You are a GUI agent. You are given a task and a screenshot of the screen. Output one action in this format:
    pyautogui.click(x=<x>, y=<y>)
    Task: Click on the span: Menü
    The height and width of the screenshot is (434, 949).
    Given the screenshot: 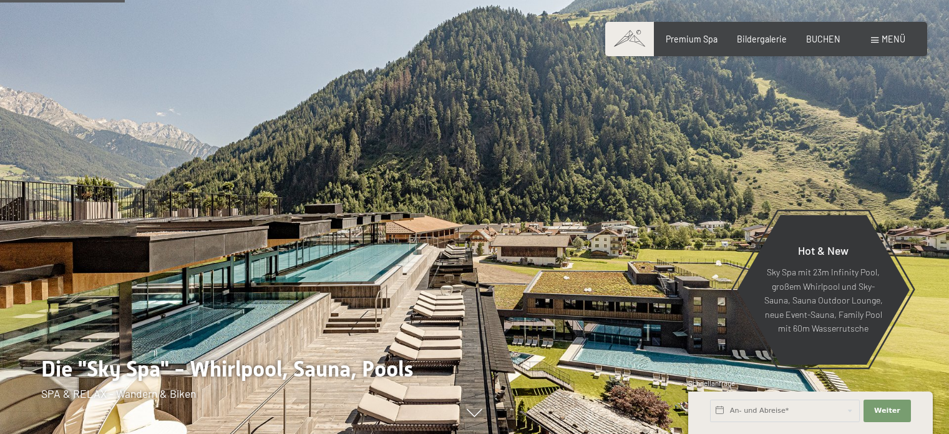 What is the action you would take?
    pyautogui.click(x=894, y=39)
    